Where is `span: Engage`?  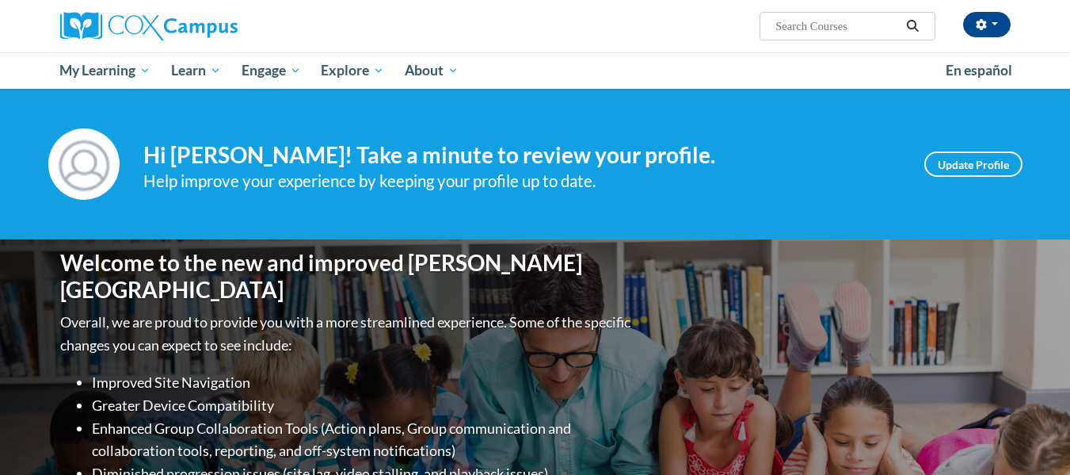 span: Engage is located at coordinates (271, 71).